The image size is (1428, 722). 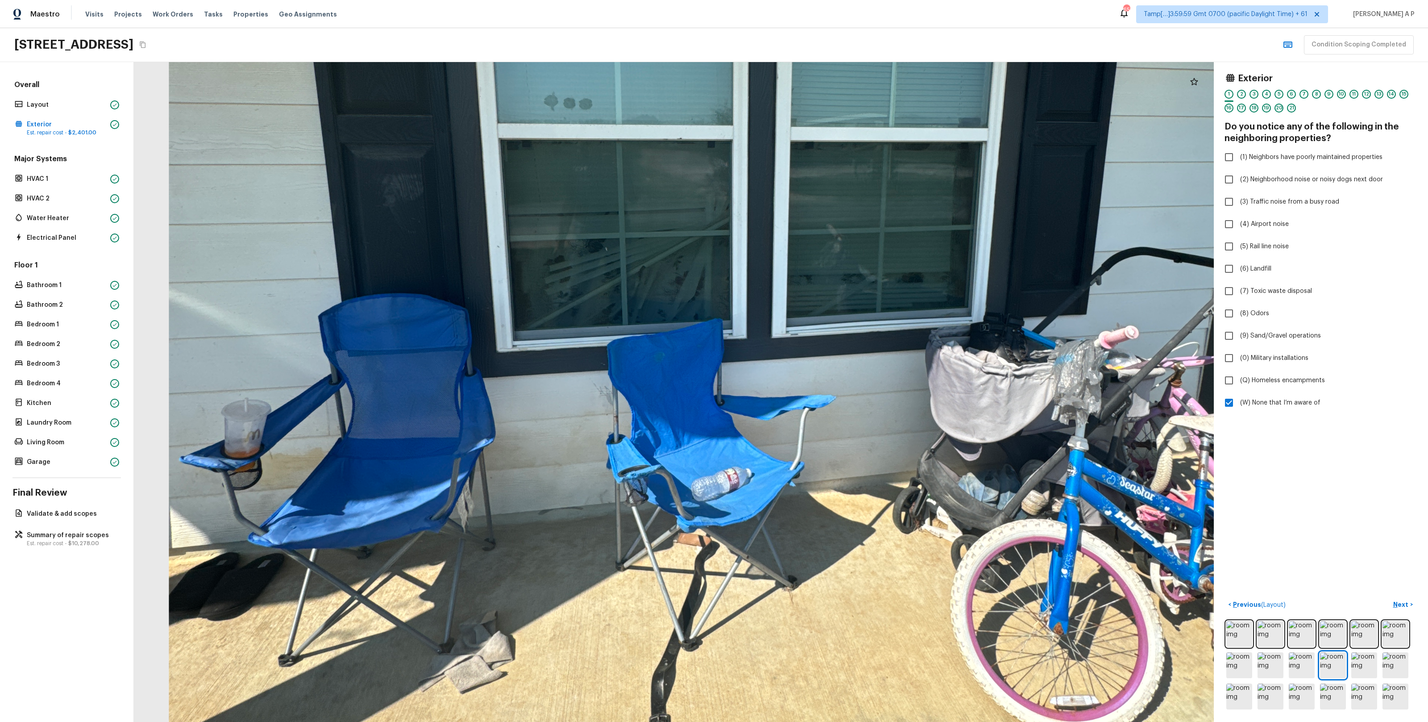 I want to click on div: 10, so click(x=1341, y=94).